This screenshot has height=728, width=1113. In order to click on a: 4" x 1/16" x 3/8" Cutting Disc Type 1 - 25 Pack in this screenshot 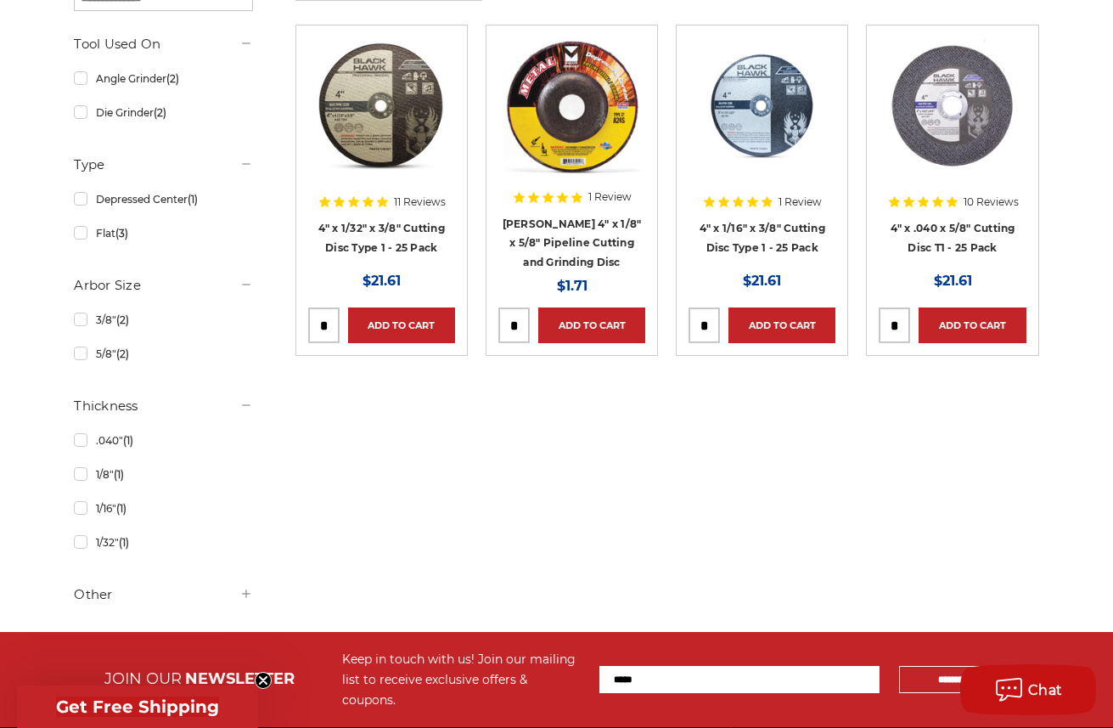, I will do `click(763, 238)`.